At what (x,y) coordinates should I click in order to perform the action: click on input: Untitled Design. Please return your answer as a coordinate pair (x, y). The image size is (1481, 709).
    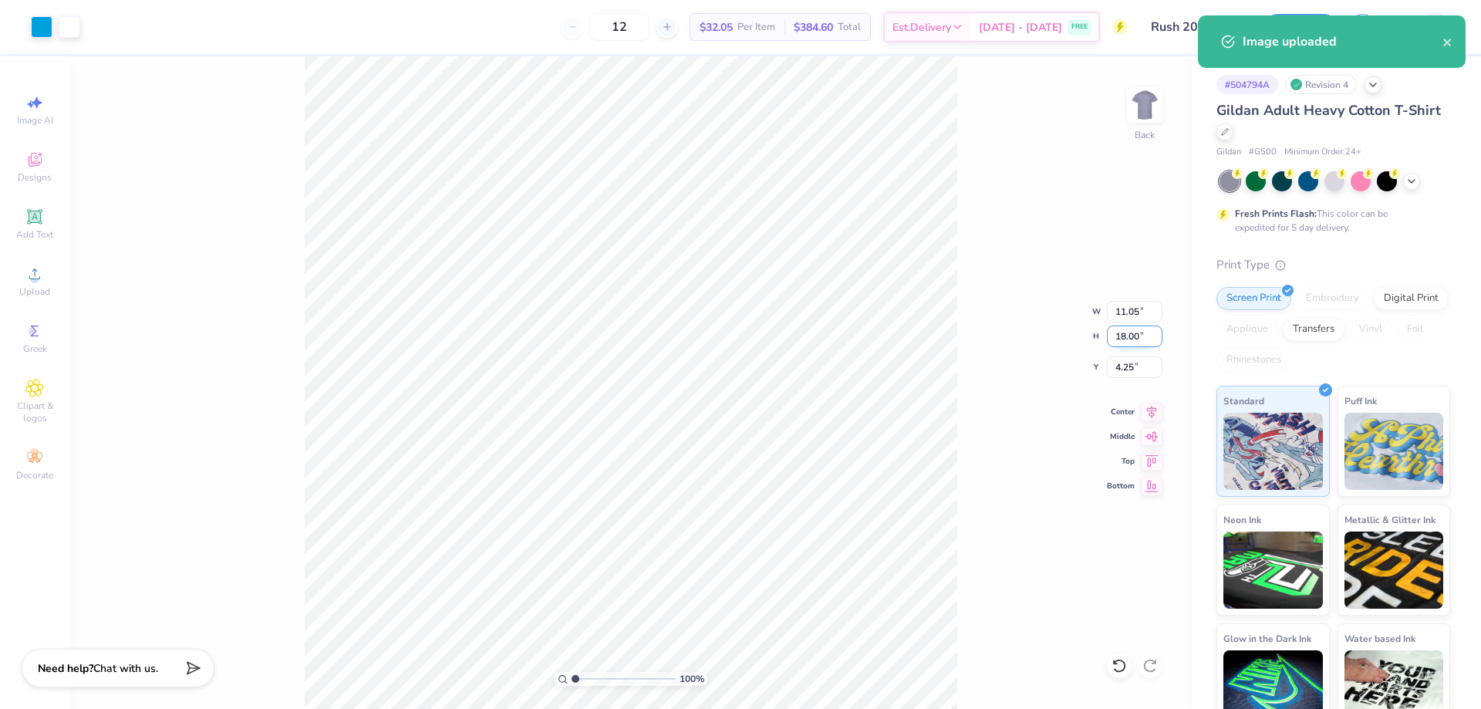
    Looking at the image, I should click on (1195, 27).